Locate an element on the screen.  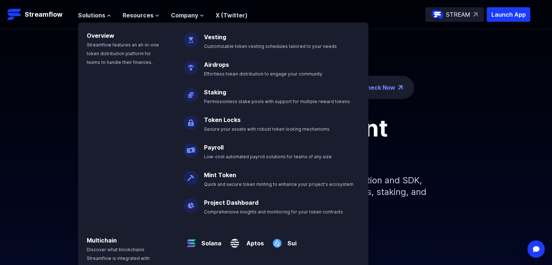
a: Airdrops is located at coordinates (216, 65).